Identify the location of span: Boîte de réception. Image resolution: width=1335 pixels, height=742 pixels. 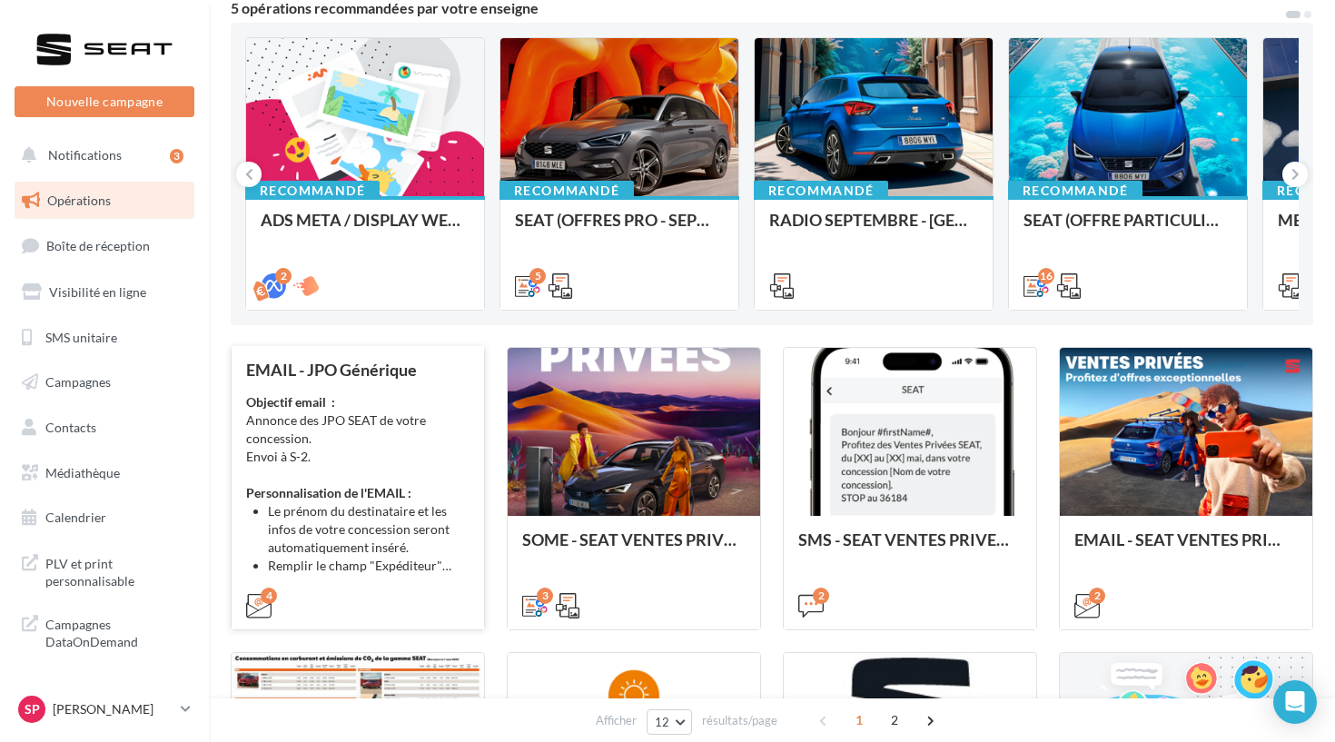
(98, 245).